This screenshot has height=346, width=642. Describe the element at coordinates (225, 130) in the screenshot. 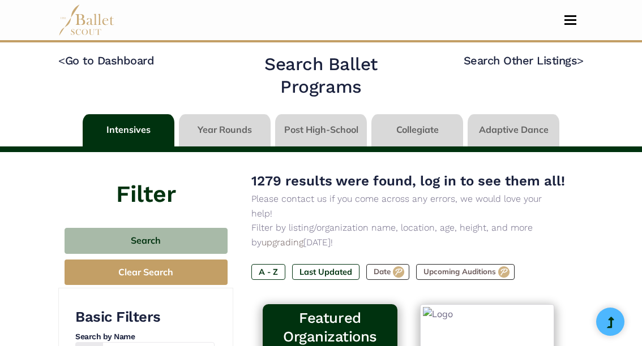

I see `li: Year Rounds` at that location.